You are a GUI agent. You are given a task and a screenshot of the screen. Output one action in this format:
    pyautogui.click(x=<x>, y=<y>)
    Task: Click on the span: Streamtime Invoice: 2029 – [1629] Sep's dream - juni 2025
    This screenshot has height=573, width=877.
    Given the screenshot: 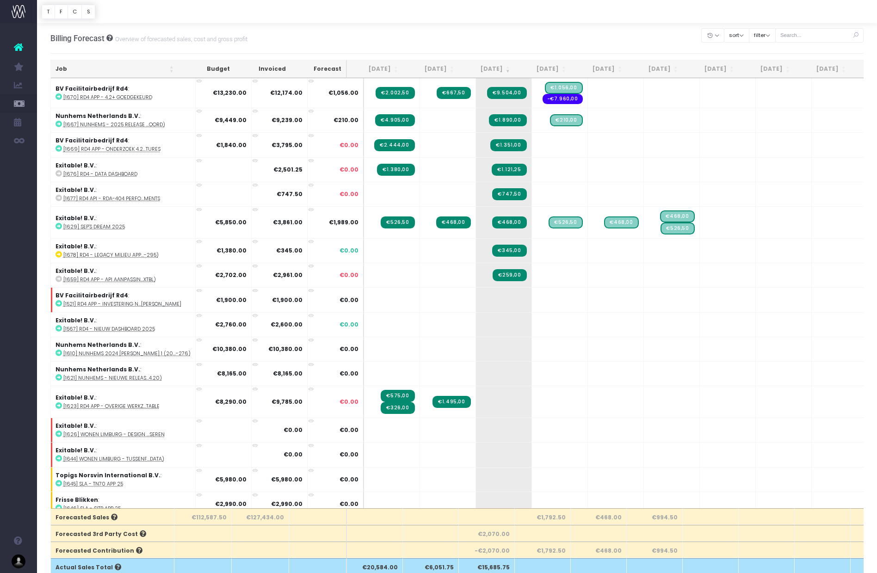 What is the action you would take?
    pyautogui.click(x=398, y=223)
    